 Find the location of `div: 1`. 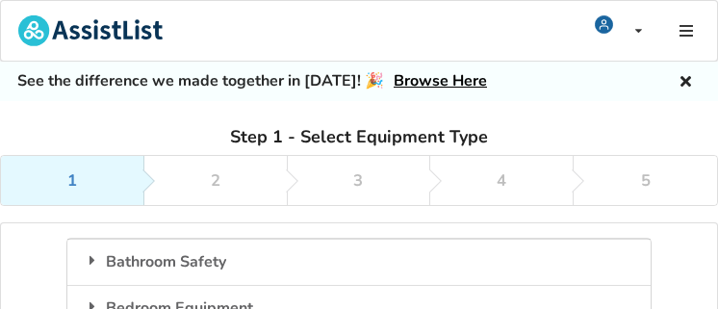

div: 1 is located at coordinates (72, 181).